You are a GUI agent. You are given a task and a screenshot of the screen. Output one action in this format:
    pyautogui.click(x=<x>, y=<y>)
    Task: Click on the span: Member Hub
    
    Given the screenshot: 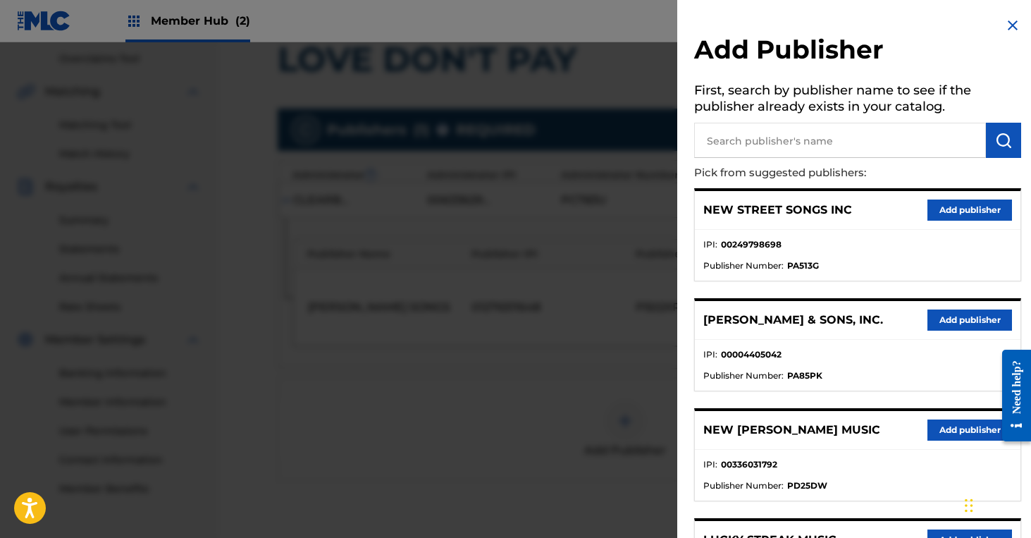 What is the action you would take?
    pyautogui.click(x=200, y=20)
    